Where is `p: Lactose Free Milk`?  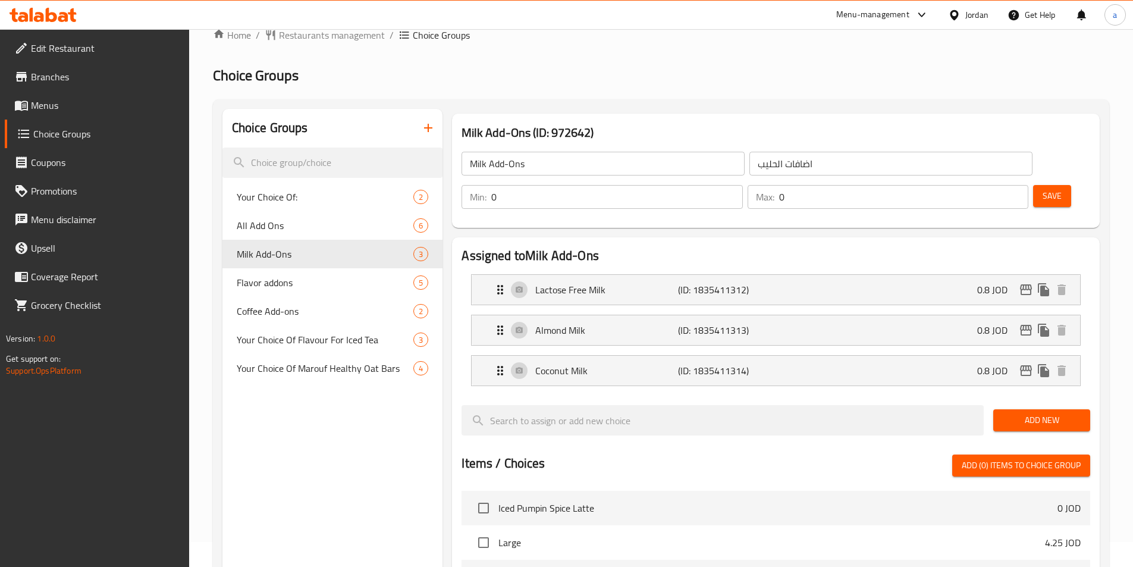
p: Lactose Free Milk is located at coordinates (606, 290).